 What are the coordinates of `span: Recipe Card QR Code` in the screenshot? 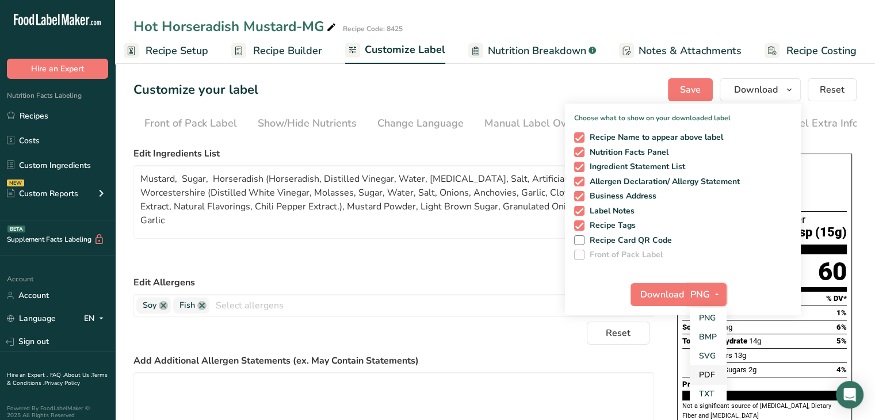 It's located at (628, 240).